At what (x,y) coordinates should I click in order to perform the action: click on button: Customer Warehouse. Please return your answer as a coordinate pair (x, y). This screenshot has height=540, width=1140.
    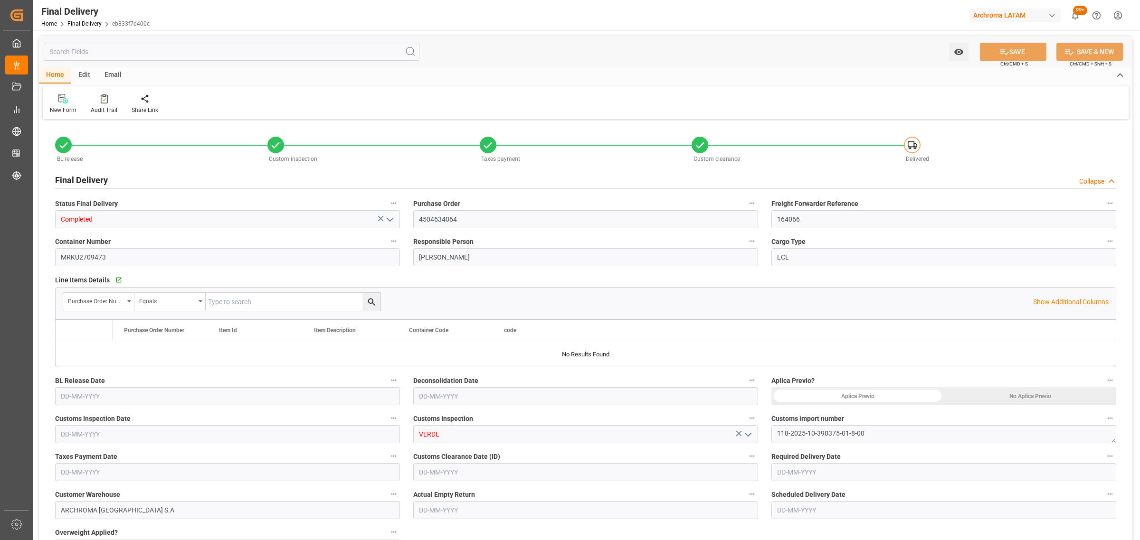
    Looking at the image, I should click on (394, 494).